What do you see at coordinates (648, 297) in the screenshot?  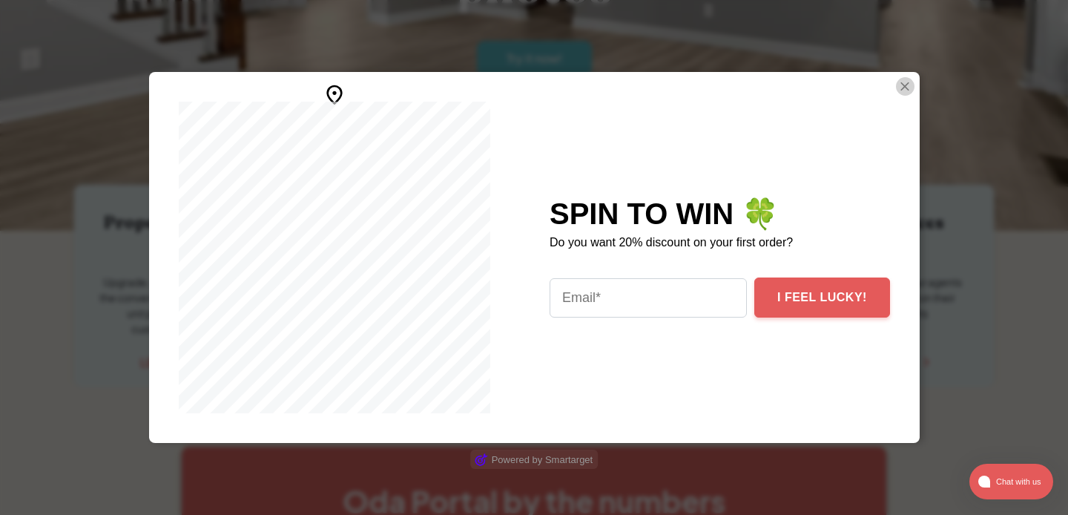 I see `input: Email*` at bounding box center [648, 297].